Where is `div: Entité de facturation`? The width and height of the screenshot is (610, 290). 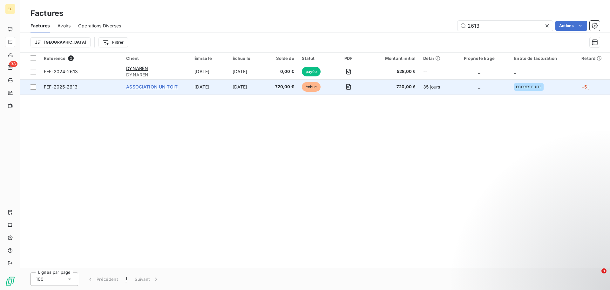 div: Entité de facturation is located at coordinates (544, 58).